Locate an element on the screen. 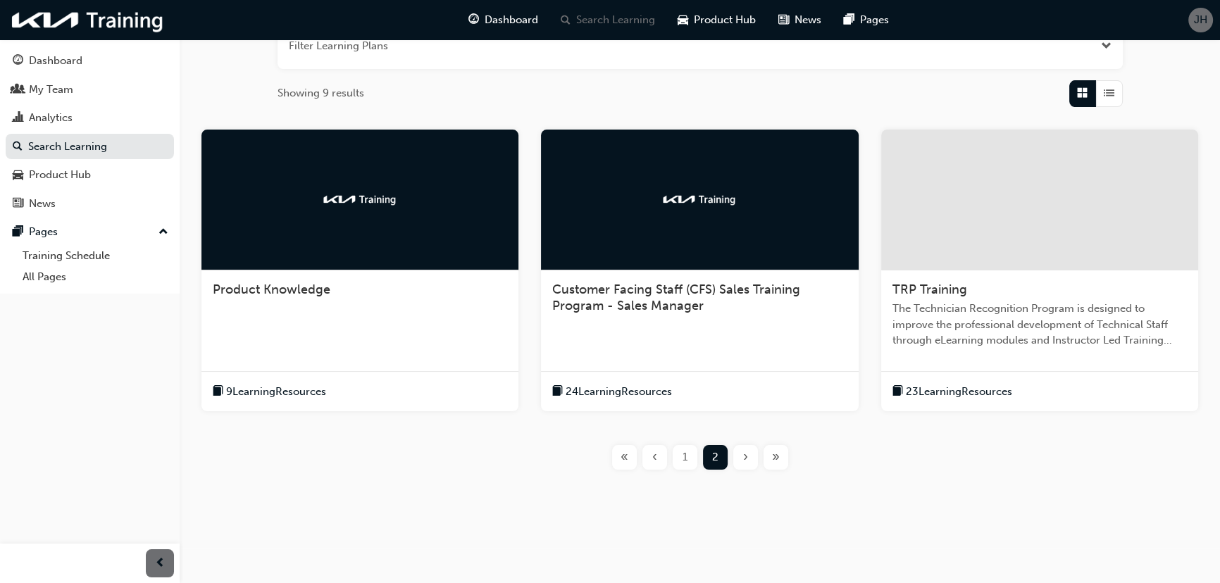 This screenshot has height=583, width=1220. span: Open the filter is located at coordinates (1106, 46).